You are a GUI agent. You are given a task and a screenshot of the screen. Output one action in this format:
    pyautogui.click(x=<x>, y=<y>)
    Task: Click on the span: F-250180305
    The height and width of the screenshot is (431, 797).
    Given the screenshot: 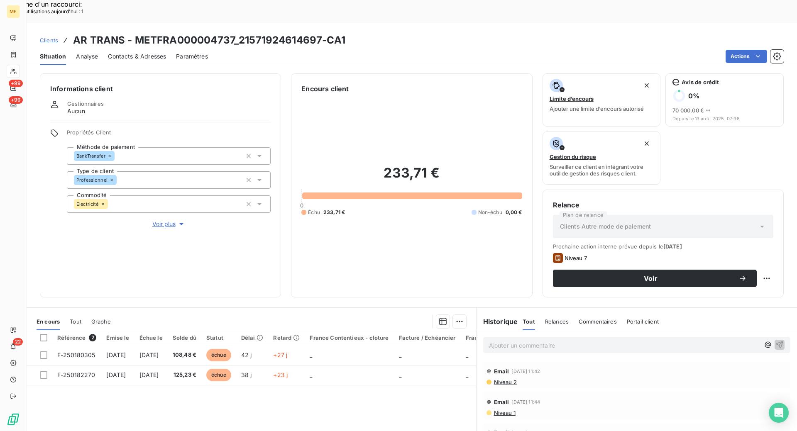 What is the action you would take?
    pyautogui.click(x=76, y=355)
    